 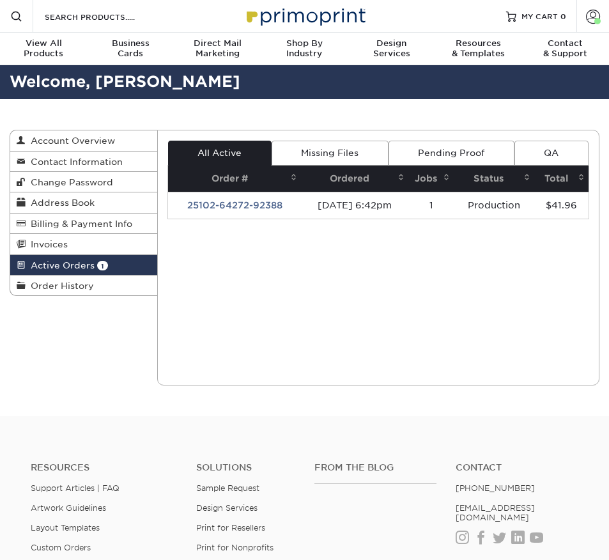 I want to click on a: Invoices, so click(x=84, y=244).